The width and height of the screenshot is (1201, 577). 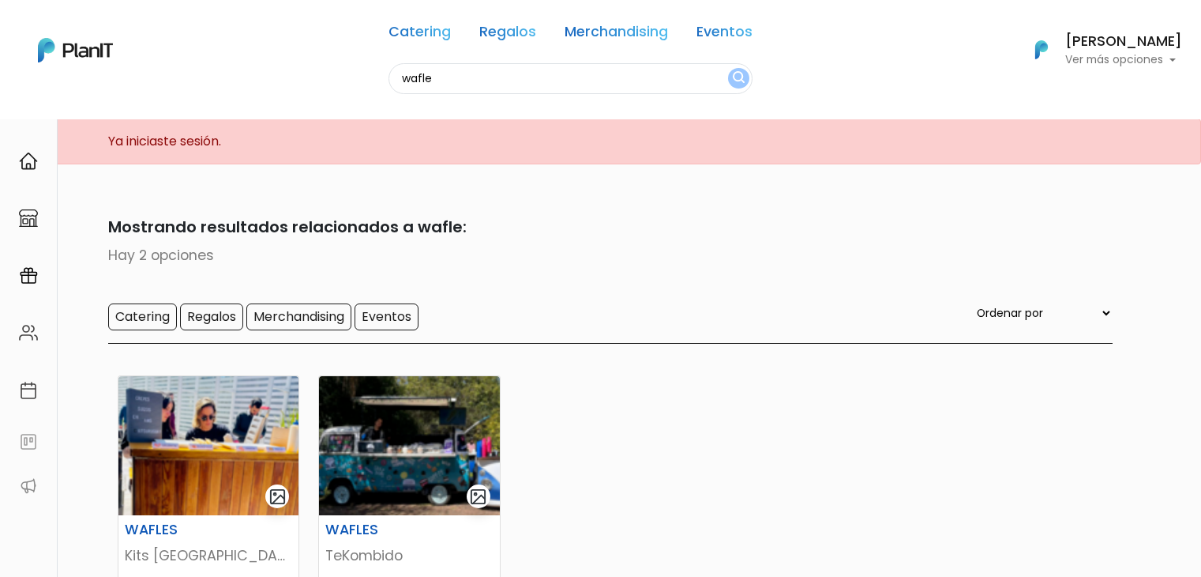 What do you see at coordinates (724, 35) in the screenshot?
I see `a: Eventos` at bounding box center [724, 35].